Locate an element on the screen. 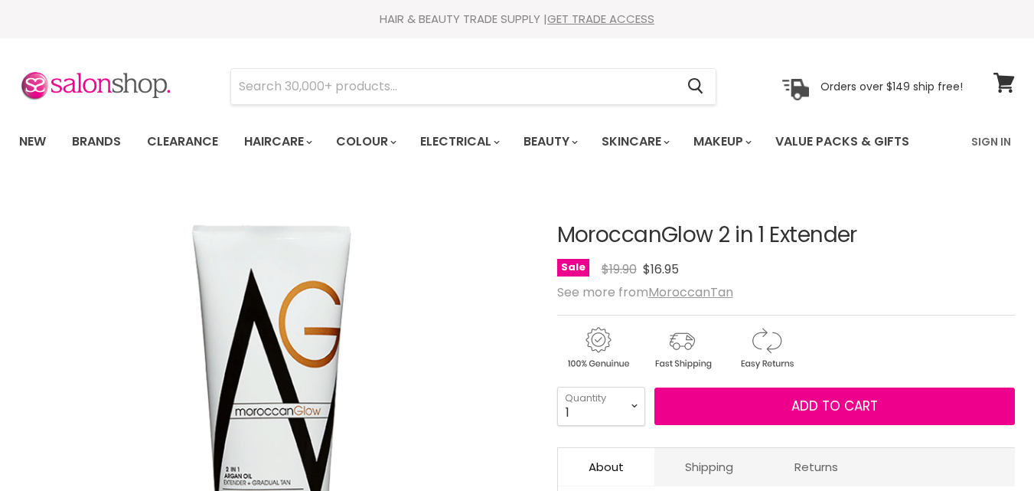  a: Returns is located at coordinates (816, 466).